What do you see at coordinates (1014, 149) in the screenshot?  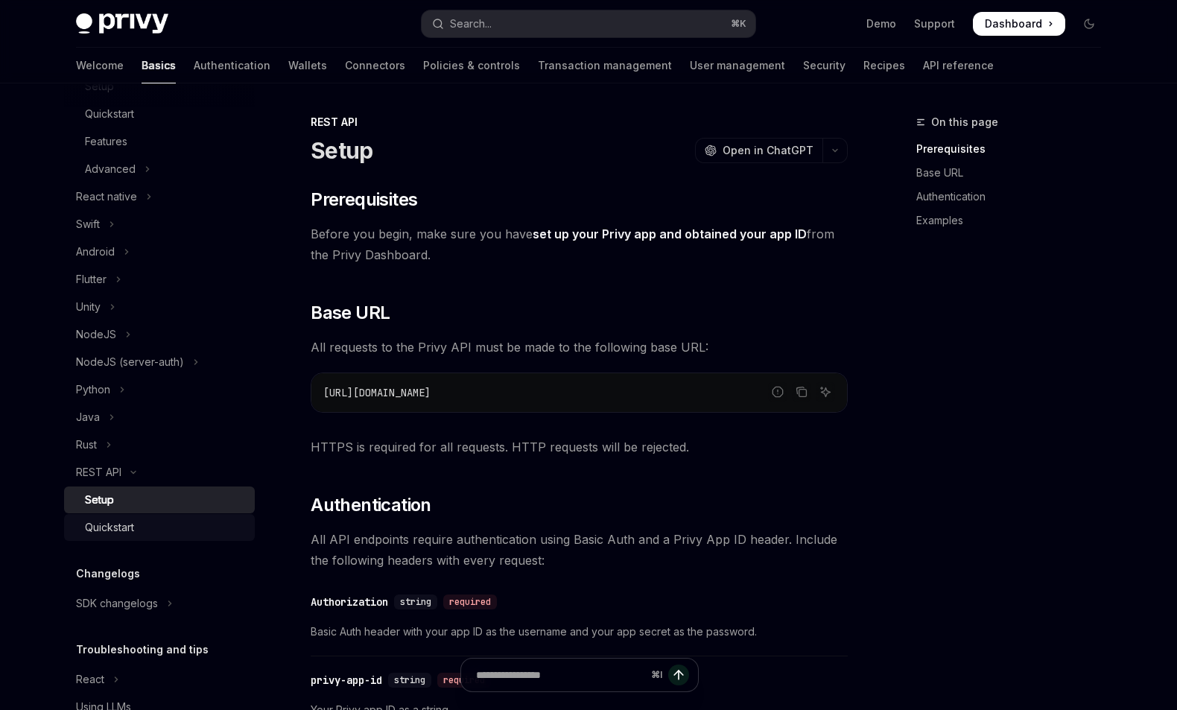 I see `a: Prerequisites` at bounding box center [1014, 149].